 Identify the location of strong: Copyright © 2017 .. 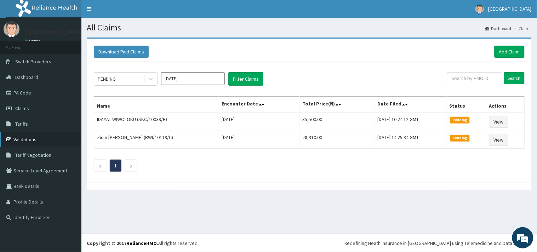
(123, 243).